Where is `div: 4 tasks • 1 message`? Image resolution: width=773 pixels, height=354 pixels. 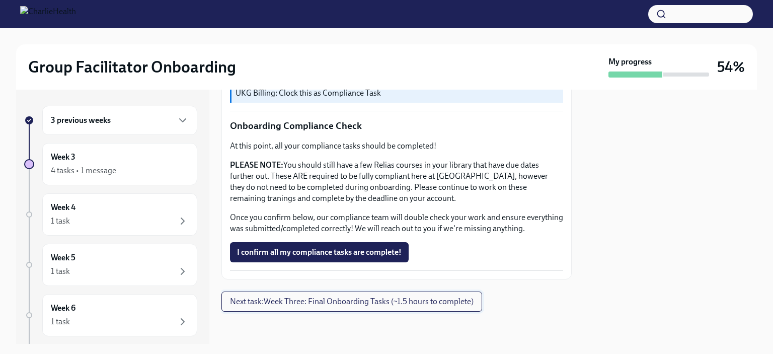 div: 4 tasks • 1 message is located at coordinates (84, 171).